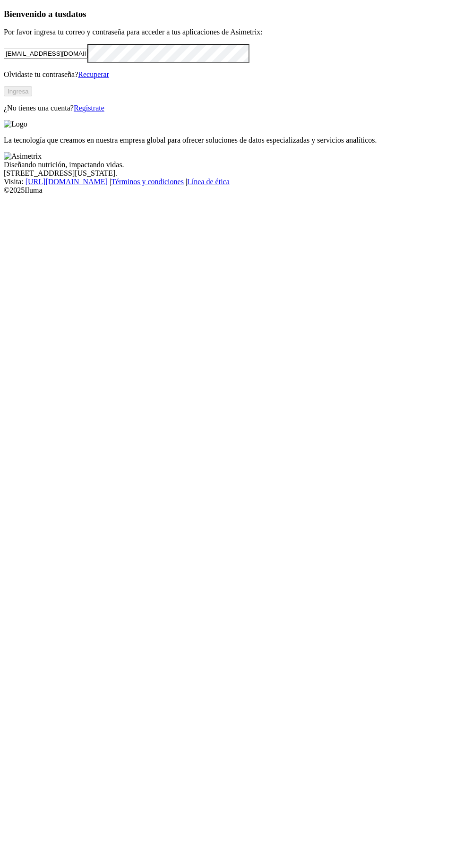 This screenshot has height=852, width=463. Describe the element at coordinates (76, 14) in the screenshot. I see `span: datos` at that location.